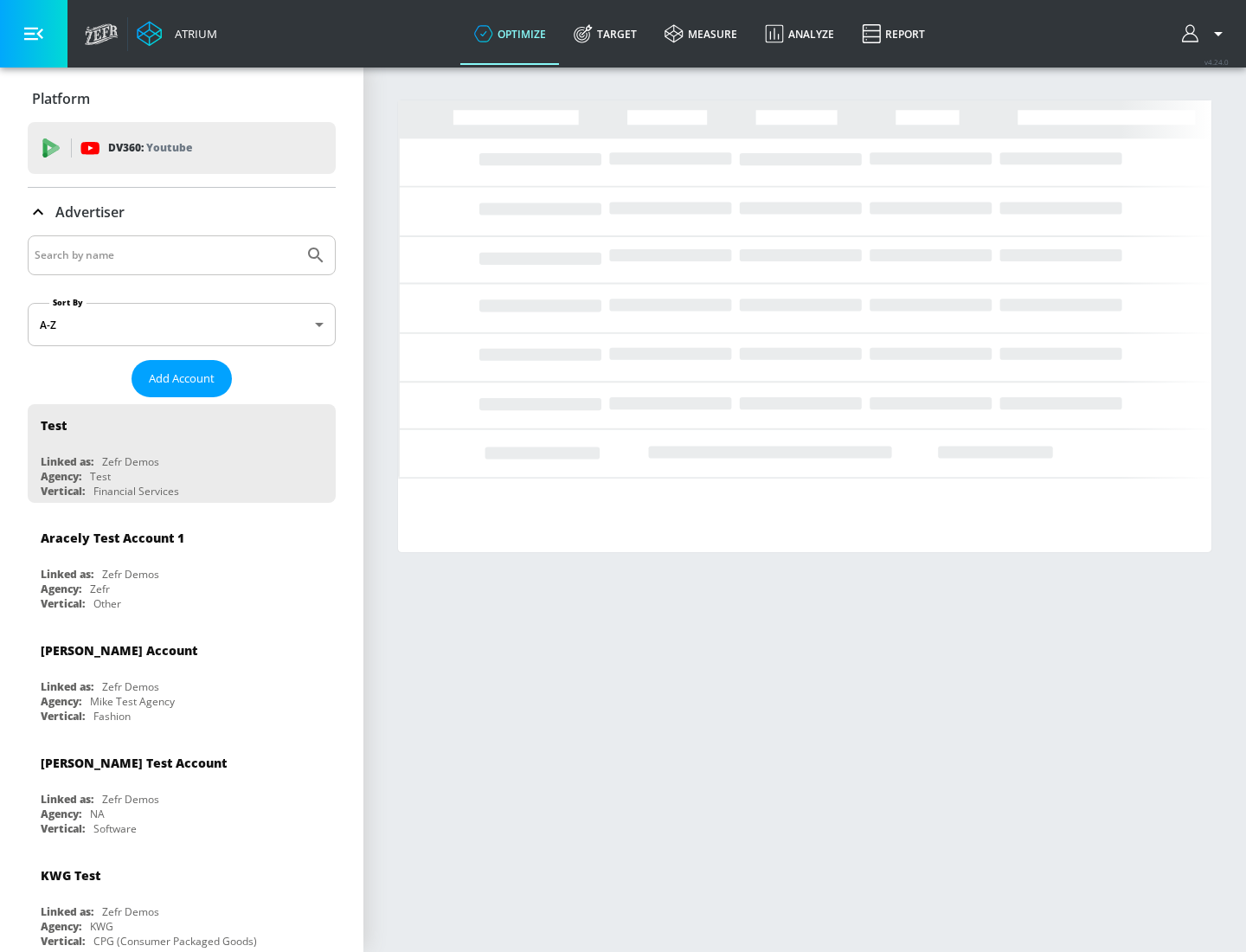 The width and height of the screenshot is (1246, 952). I want to click on p: DV360:, so click(149, 148).